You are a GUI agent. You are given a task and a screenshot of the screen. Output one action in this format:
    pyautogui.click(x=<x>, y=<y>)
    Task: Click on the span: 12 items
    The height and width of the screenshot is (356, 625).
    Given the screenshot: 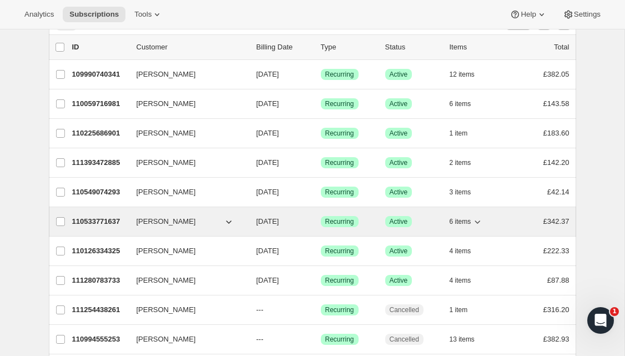 What is the action you would take?
    pyautogui.click(x=462, y=74)
    